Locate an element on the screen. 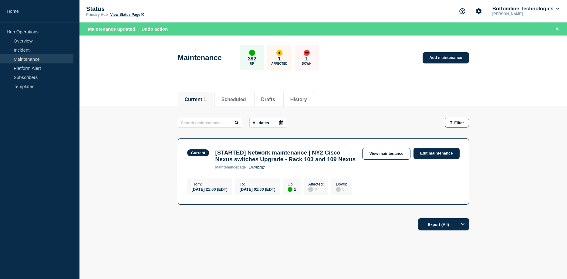 The width and height of the screenshot is (567, 279). div: down is located at coordinates (307, 53).